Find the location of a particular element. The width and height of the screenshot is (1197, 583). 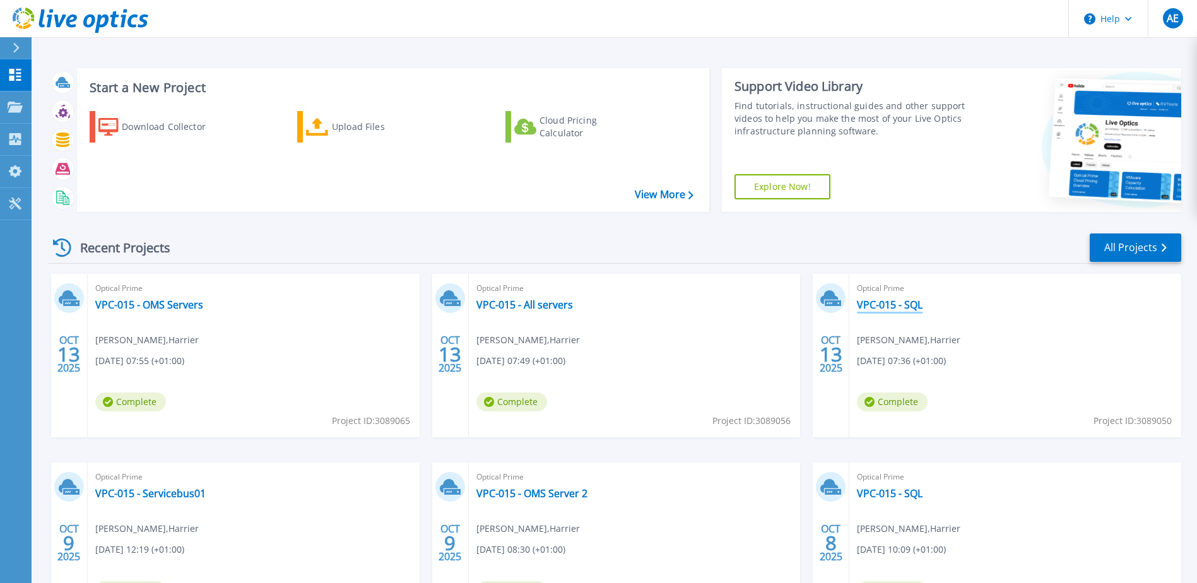

span: AE is located at coordinates (1173, 18).